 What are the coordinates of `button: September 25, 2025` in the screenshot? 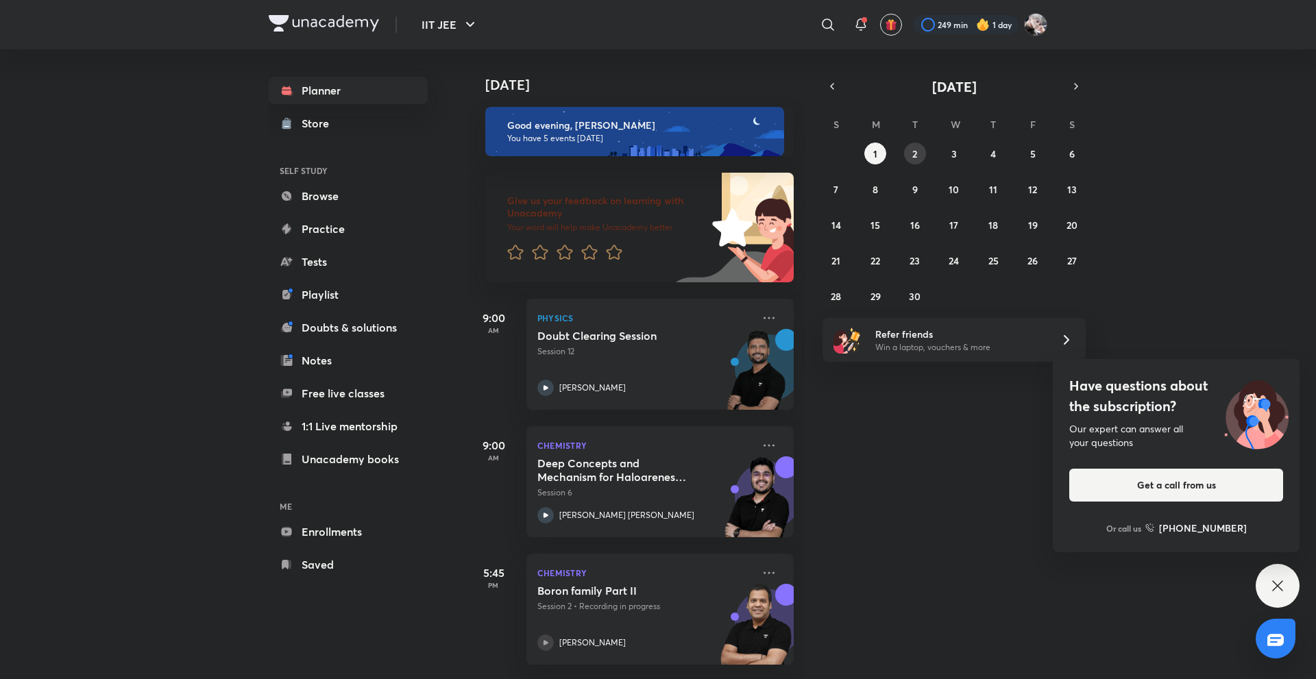 It's located at (993, 260).